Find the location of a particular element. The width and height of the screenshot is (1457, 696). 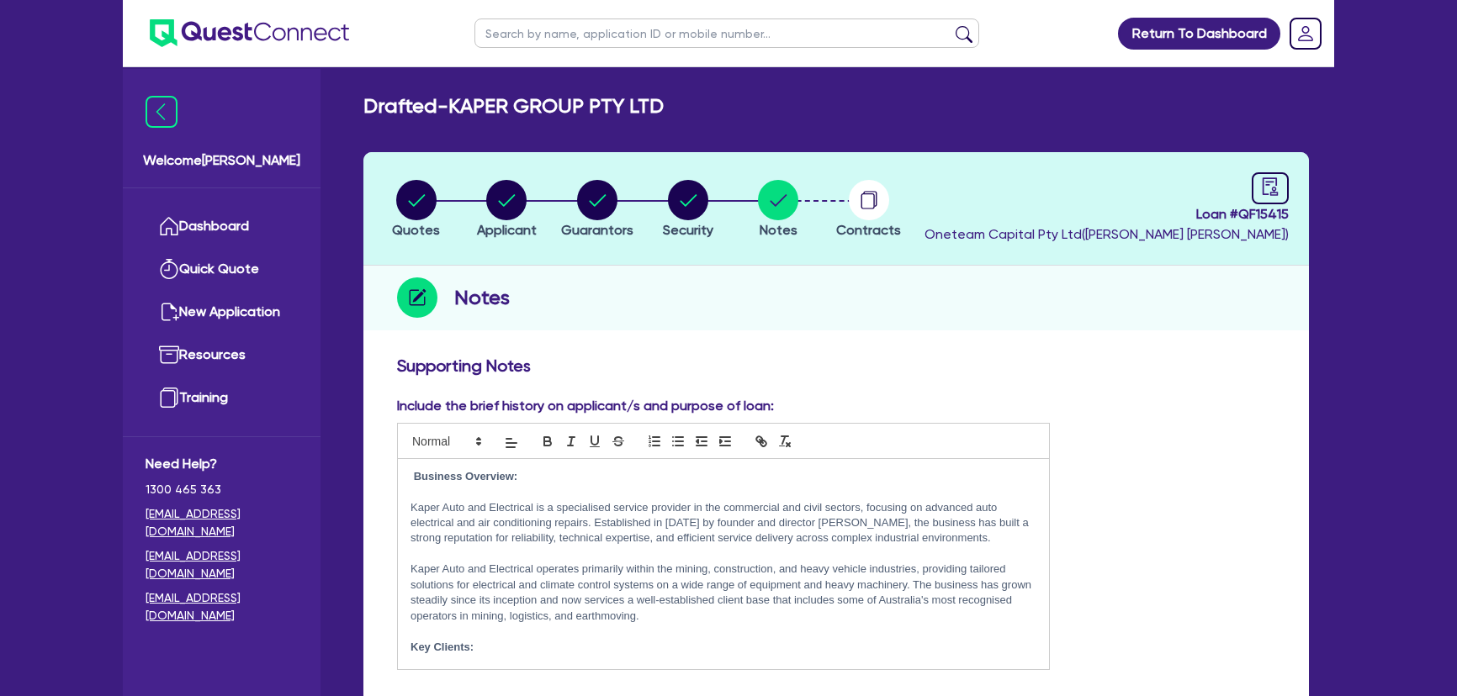

button: Applicant is located at coordinates (506, 210).